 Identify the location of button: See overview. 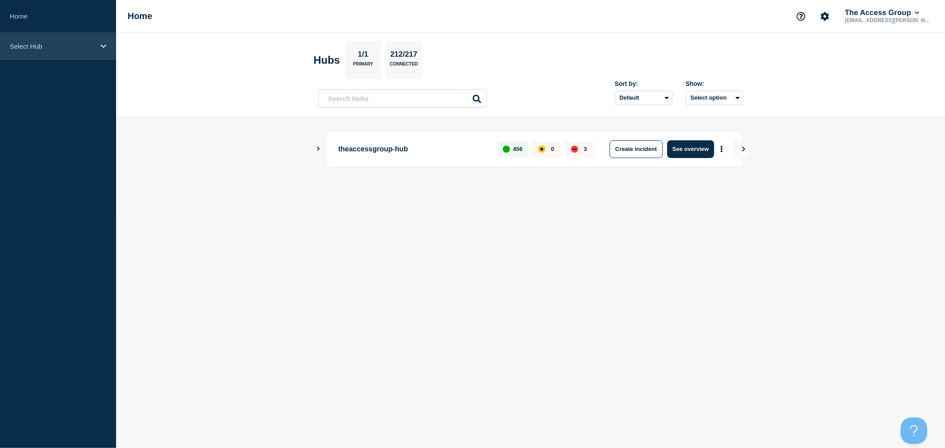
(691, 149).